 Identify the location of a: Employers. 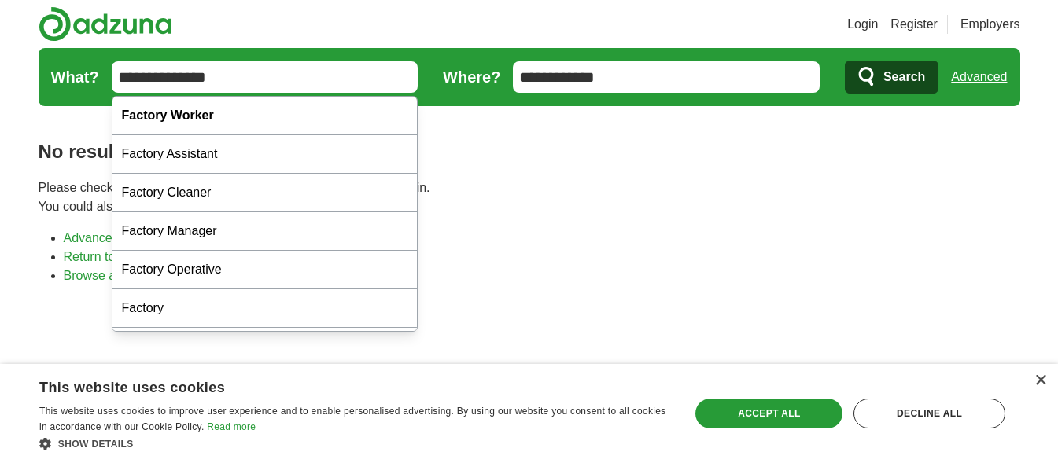
(990, 24).